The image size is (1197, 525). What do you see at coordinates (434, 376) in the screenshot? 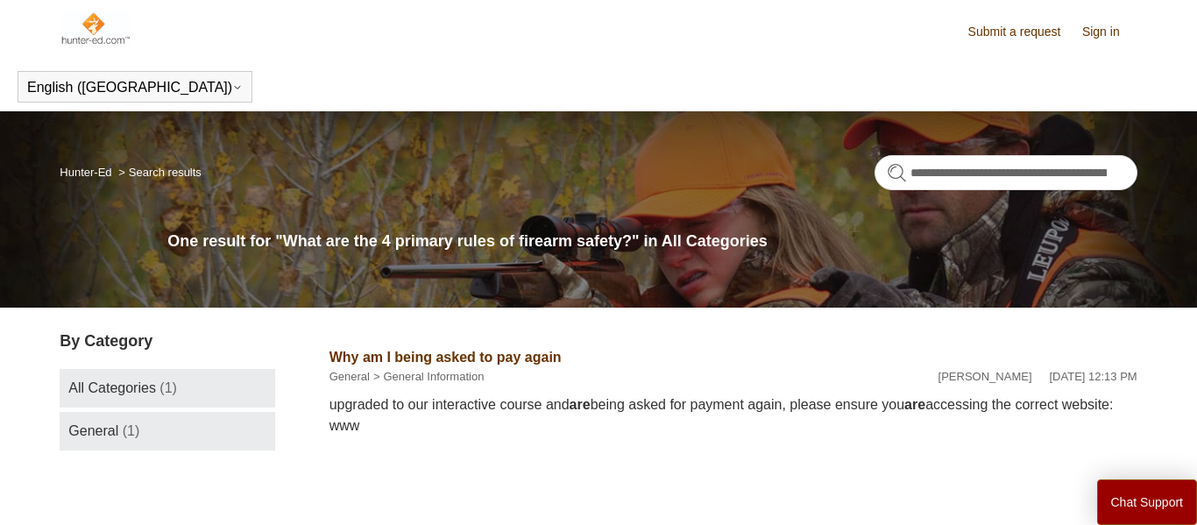
I see `a: General Information` at bounding box center [434, 376].